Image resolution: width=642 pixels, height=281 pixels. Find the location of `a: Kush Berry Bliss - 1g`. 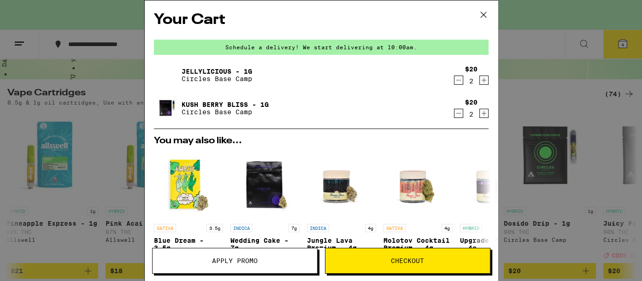

a: Kush Berry Bliss - 1g is located at coordinates (225, 105).